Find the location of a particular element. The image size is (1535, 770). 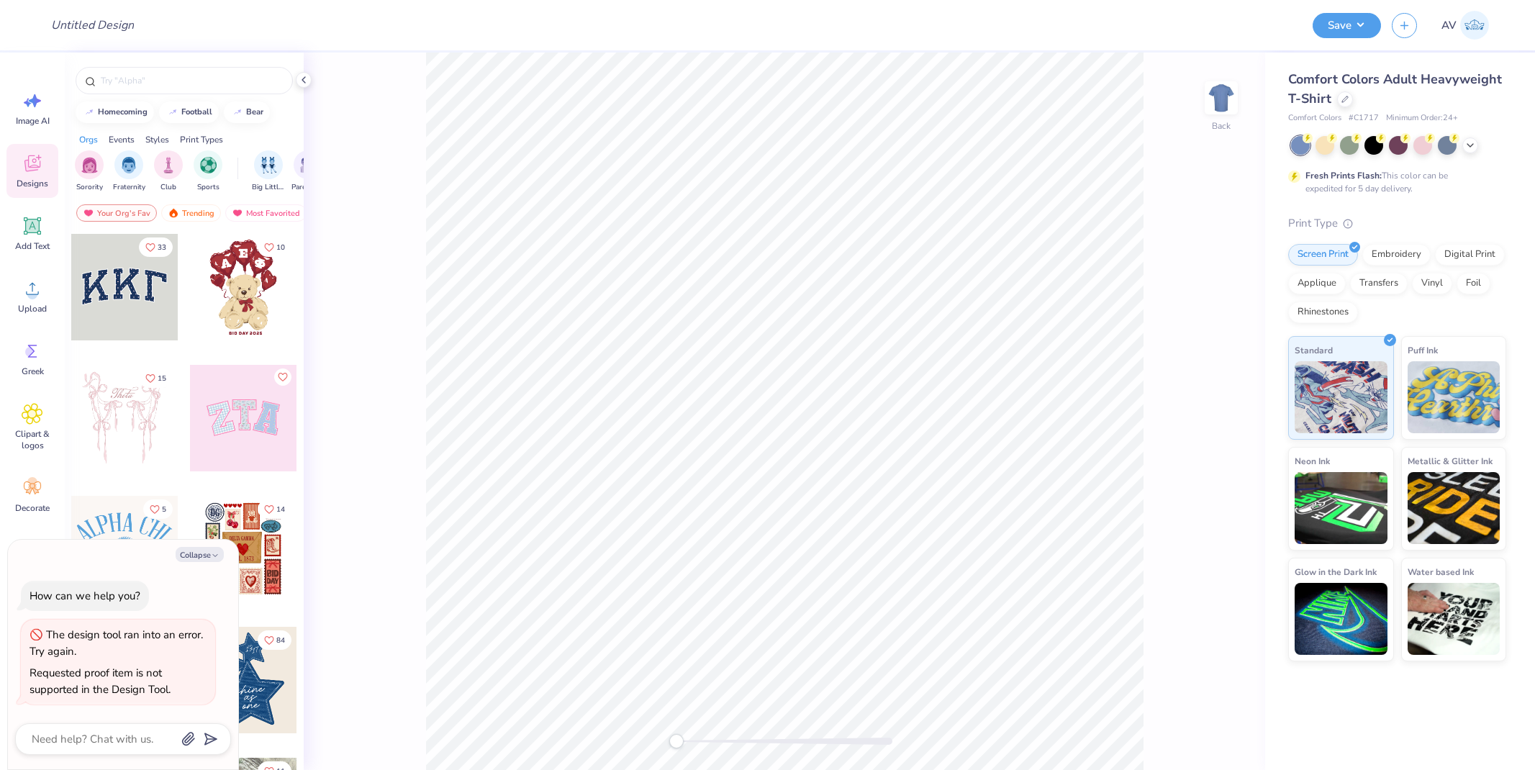

span: # C1717 is located at coordinates (1363, 118).